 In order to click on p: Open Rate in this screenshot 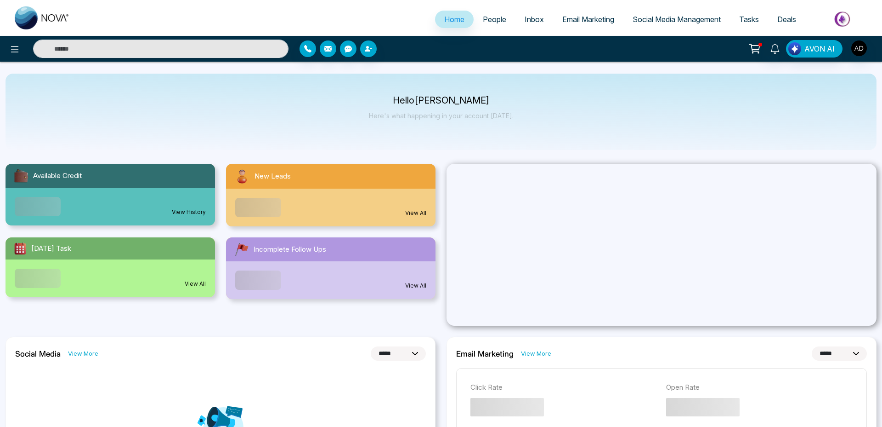, I will do `click(760, 387)`.